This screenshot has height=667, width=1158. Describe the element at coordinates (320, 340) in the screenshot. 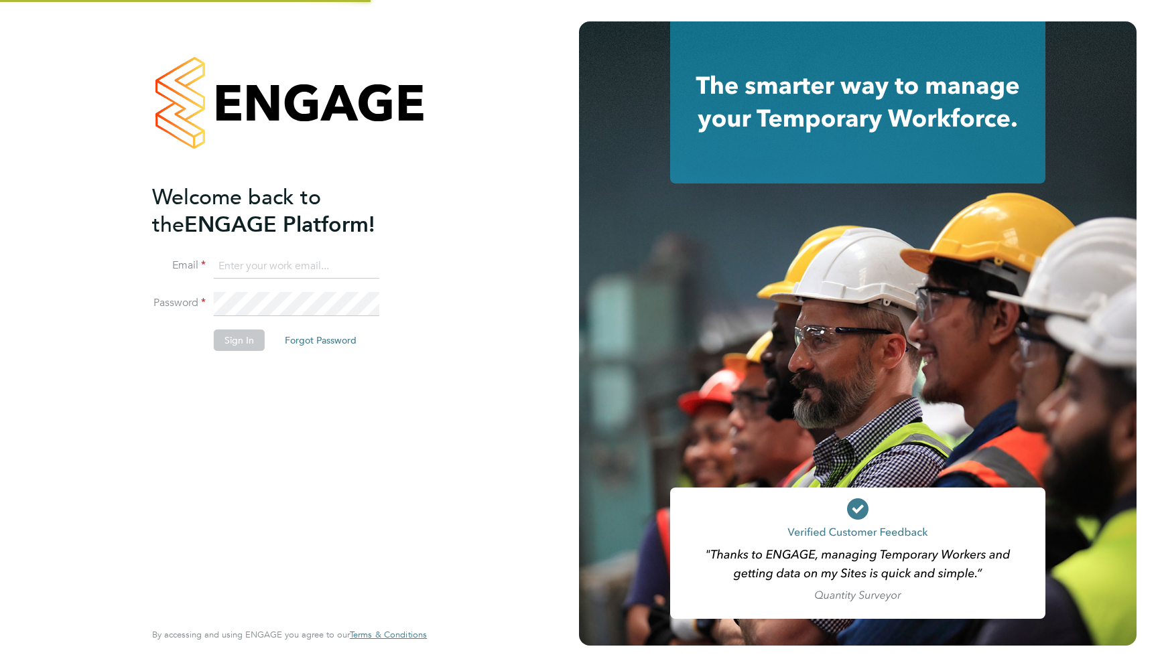

I see `button: Forgot Password` at that location.